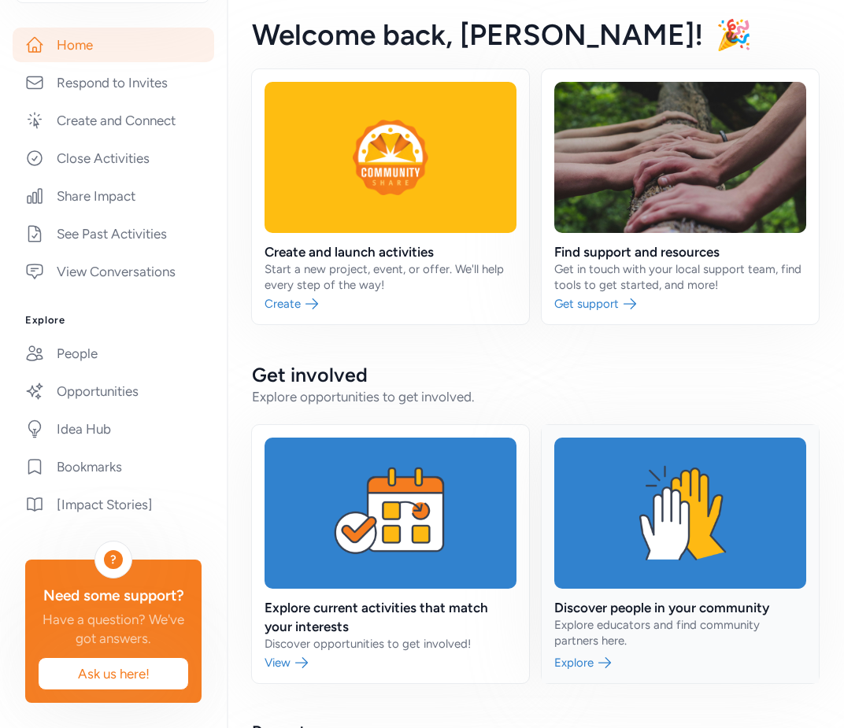 Image resolution: width=844 pixels, height=728 pixels. Describe the element at coordinates (113, 504) in the screenshot. I see `a: [Impact Stories]` at that location.